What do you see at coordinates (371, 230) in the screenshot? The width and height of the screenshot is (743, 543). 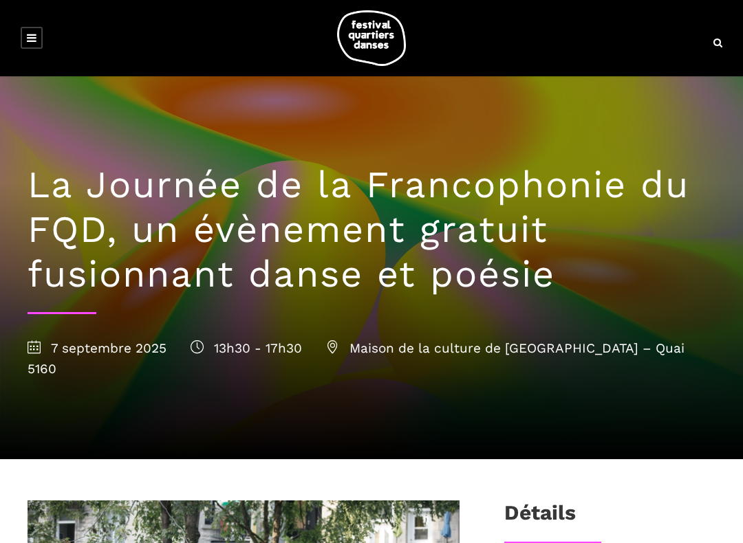 I see `h1: La Journée de la Francophonie du FQD, un évènement gratuit fusionnant danse et poésie` at bounding box center [371, 230].